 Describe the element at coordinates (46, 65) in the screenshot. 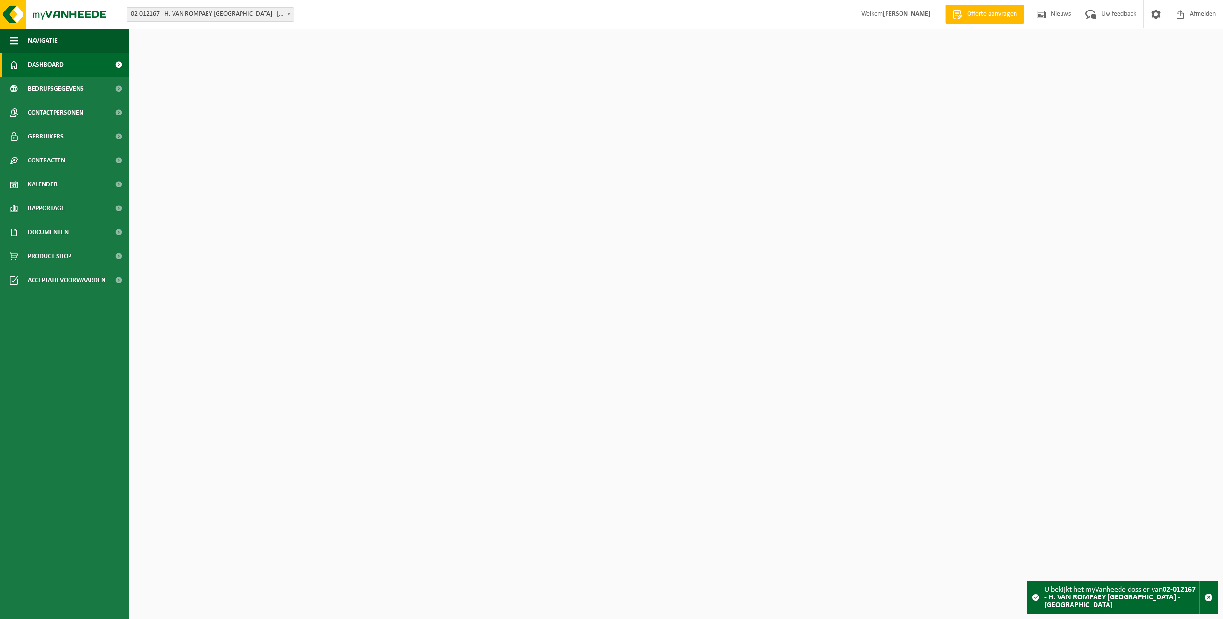

I see `span: Dashboard` at that location.